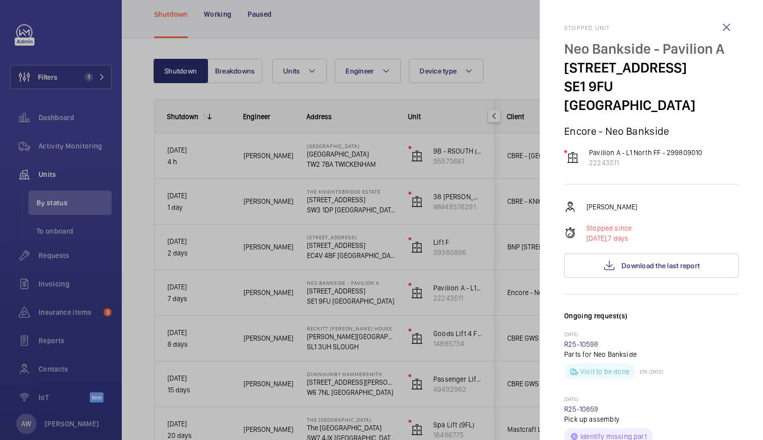  Describe the element at coordinates (604, 372) in the screenshot. I see `p: Visit to be done` at that location.